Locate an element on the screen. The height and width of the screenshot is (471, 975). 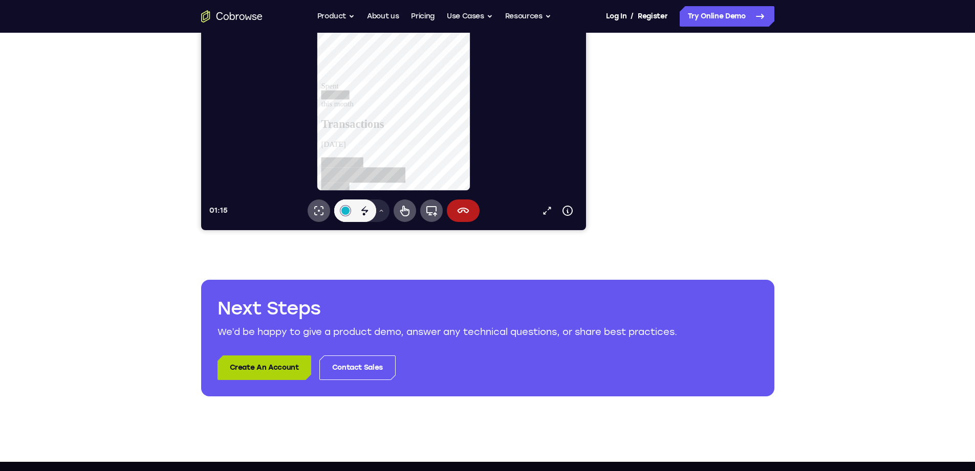
a: Register is located at coordinates (653, 16).